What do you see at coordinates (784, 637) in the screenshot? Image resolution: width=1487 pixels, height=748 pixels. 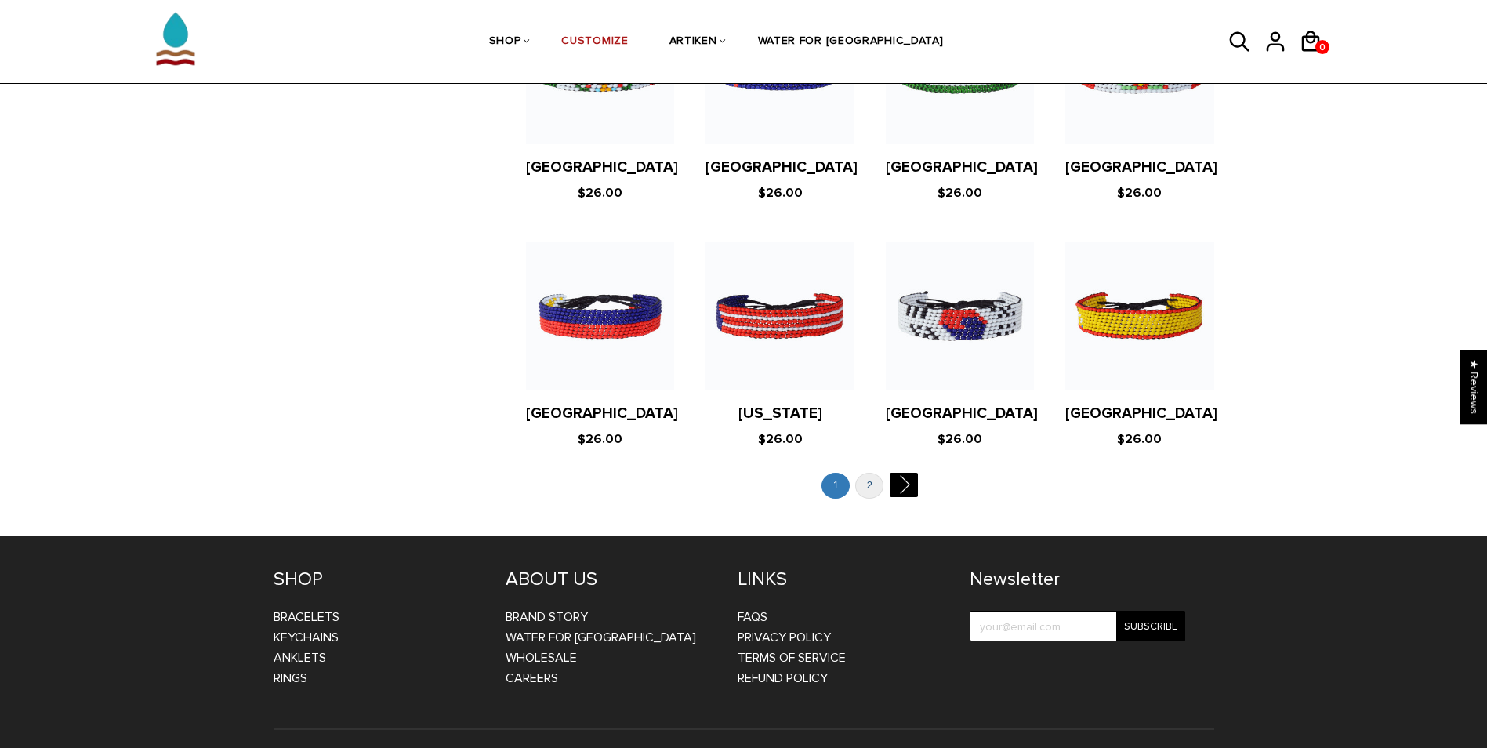 I see `a: Privacy Policy` at bounding box center [784, 637].